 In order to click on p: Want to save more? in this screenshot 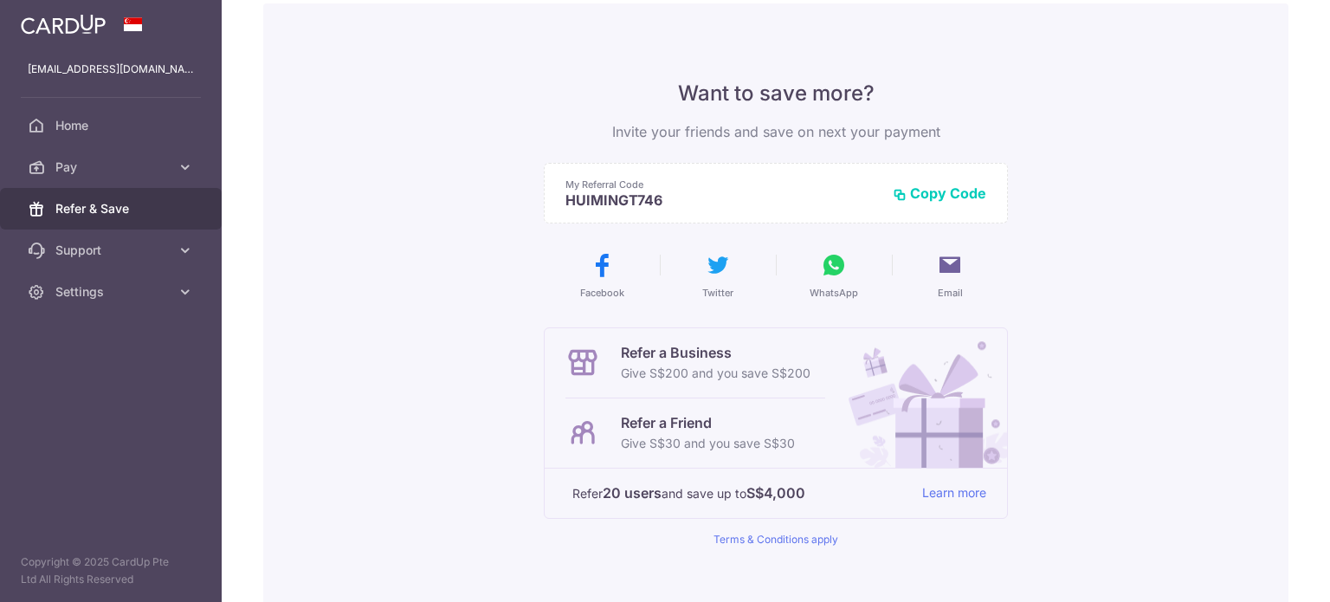, I will do `click(776, 94)`.